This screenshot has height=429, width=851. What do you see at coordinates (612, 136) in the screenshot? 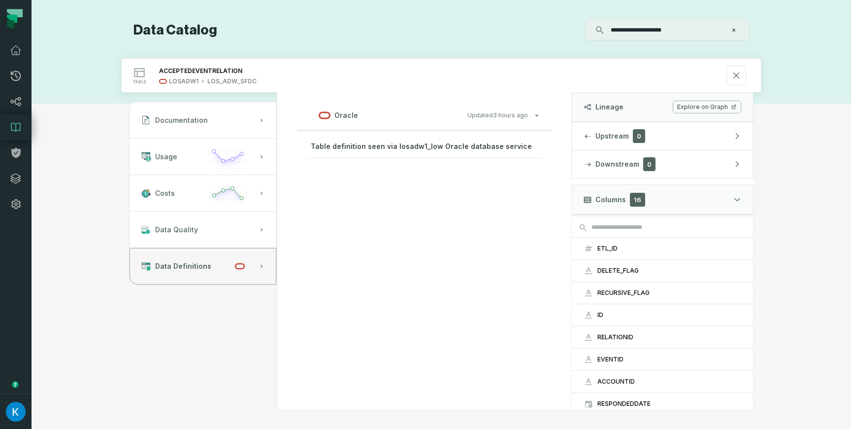
I see `span: Upstream` at bounding box center [612, 136].